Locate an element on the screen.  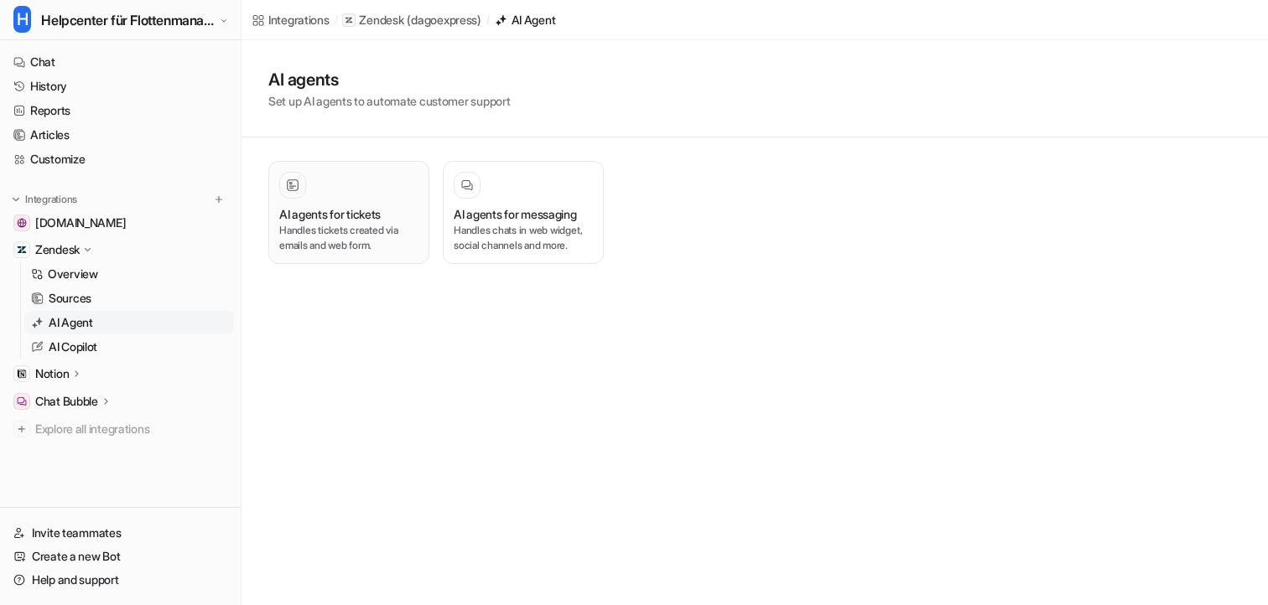
button: AI agents for messagingHandles chats in web widget, social channels and more. is located at coordinates (523, 212).